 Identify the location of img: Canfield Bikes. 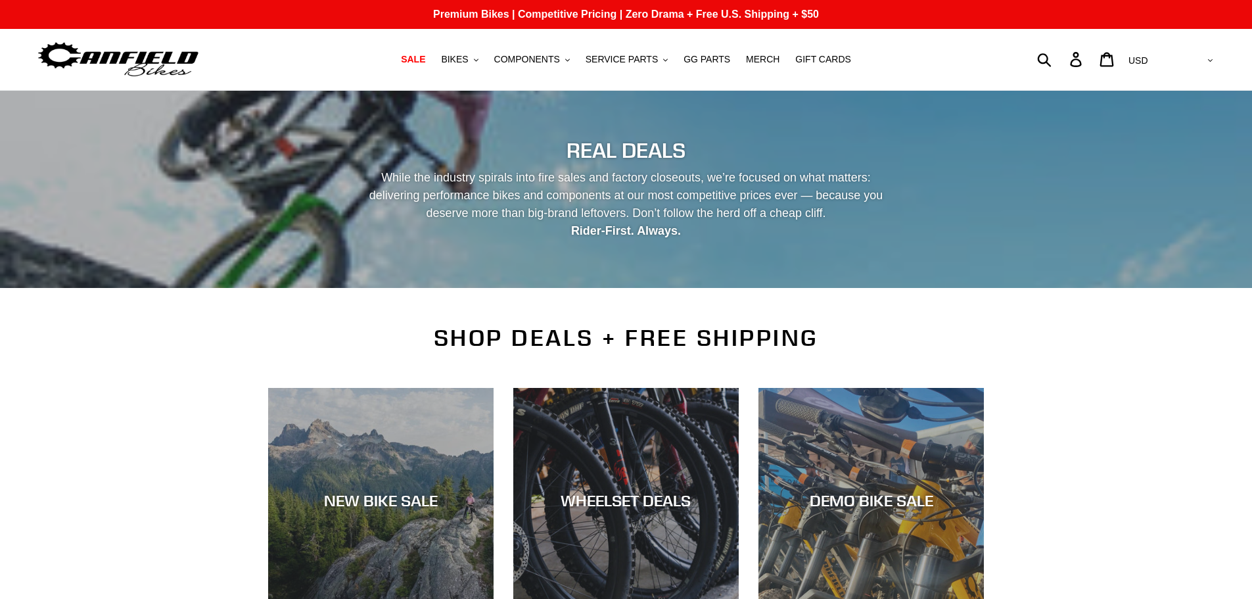
(118, 59).